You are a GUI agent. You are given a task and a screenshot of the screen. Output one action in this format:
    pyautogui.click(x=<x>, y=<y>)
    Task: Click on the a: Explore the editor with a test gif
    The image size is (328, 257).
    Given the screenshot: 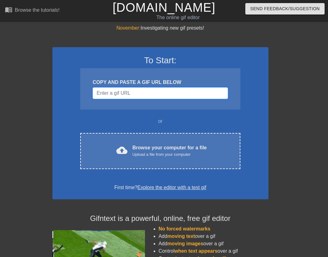 What is the action you would take?
    pyautogui.click(x=172, y=187)
    